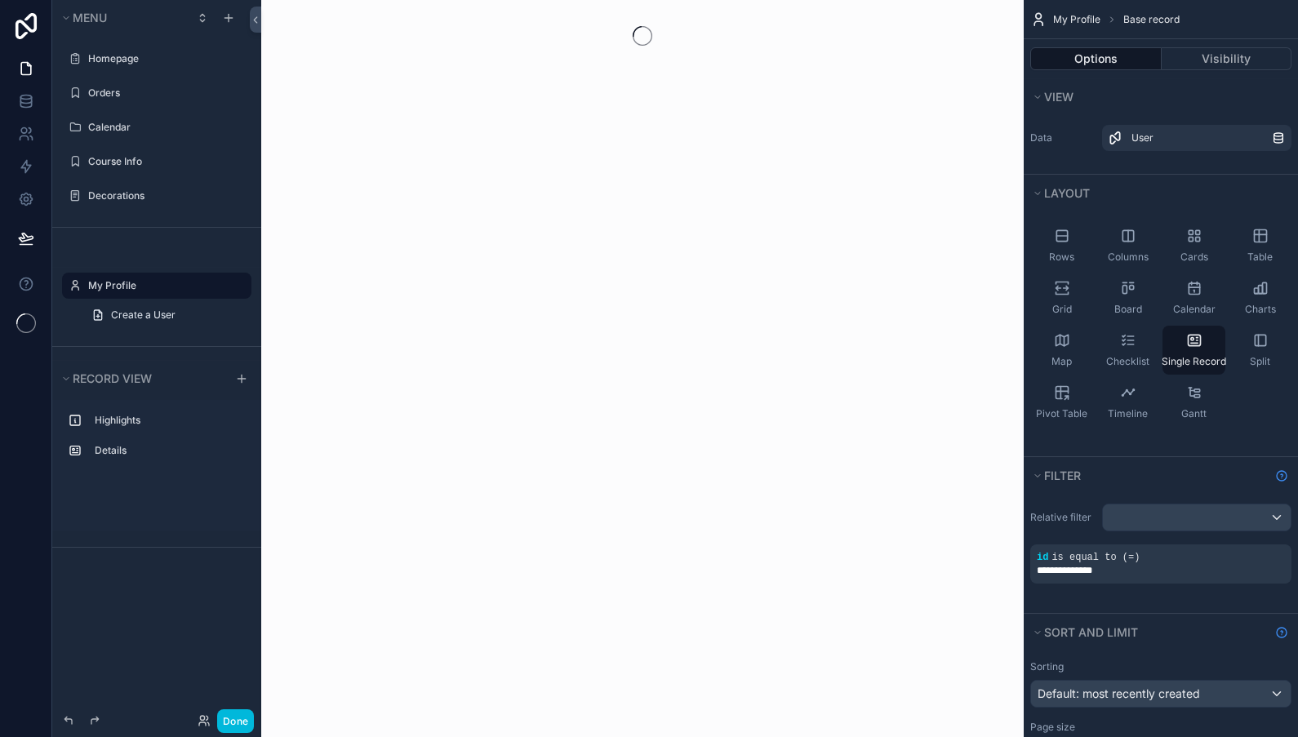 The image size is (1298, 737). I want to click on a: Calendar, so click(165, 127).